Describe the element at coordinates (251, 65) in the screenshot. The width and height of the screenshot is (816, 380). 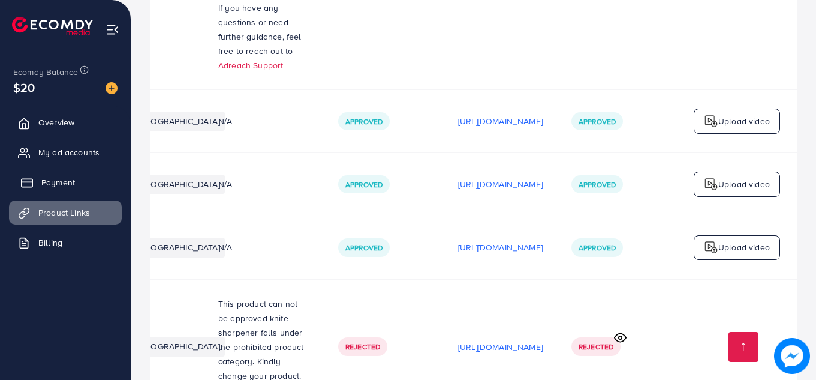
I see `a: Adreach Support` at that location.